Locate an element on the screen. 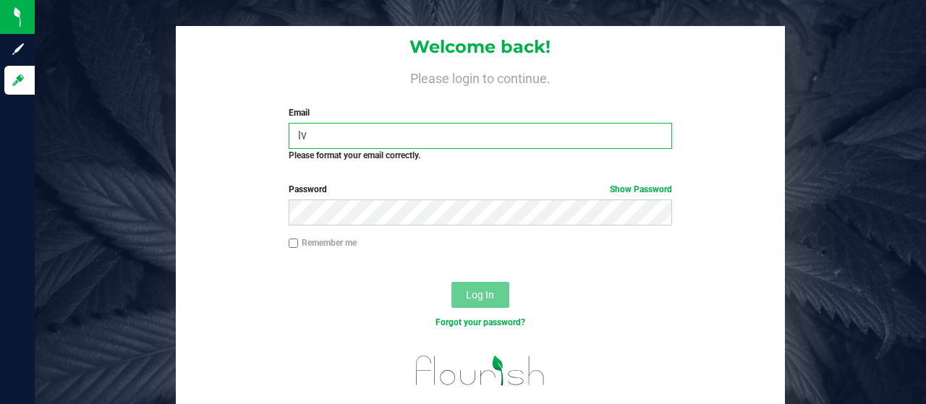  inline-svg: Log in is located at coordinates (18, 80).